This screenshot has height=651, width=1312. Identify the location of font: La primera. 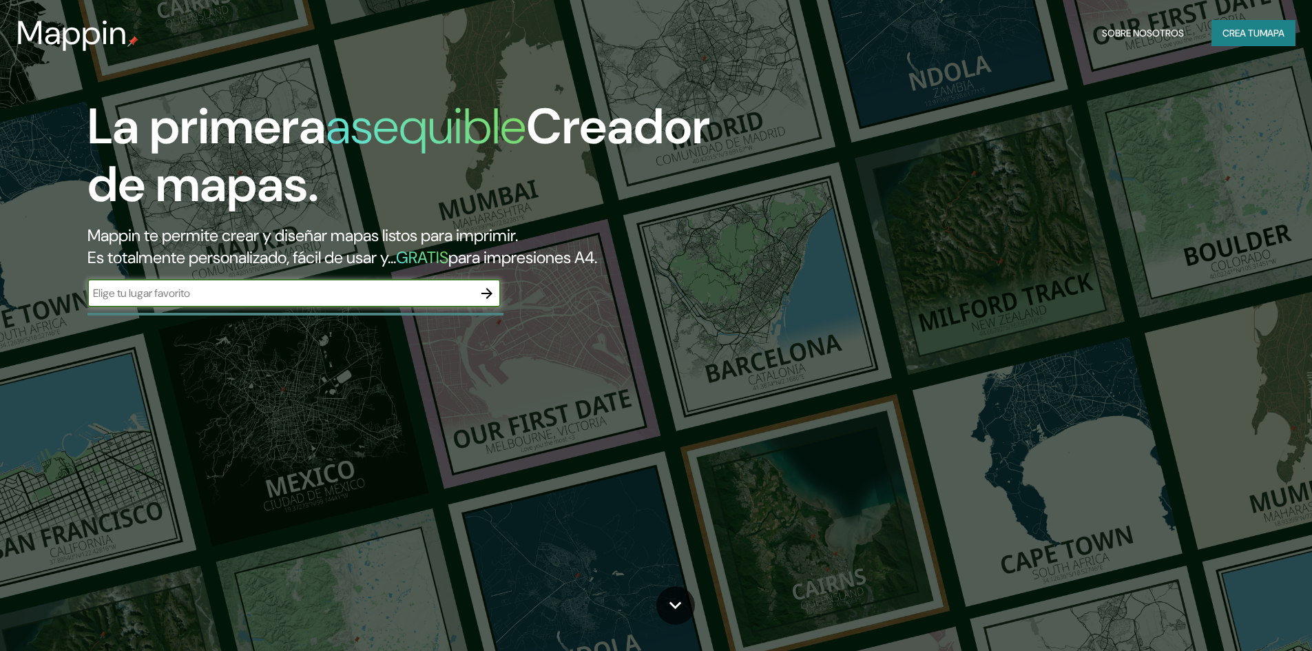
(207, 126).